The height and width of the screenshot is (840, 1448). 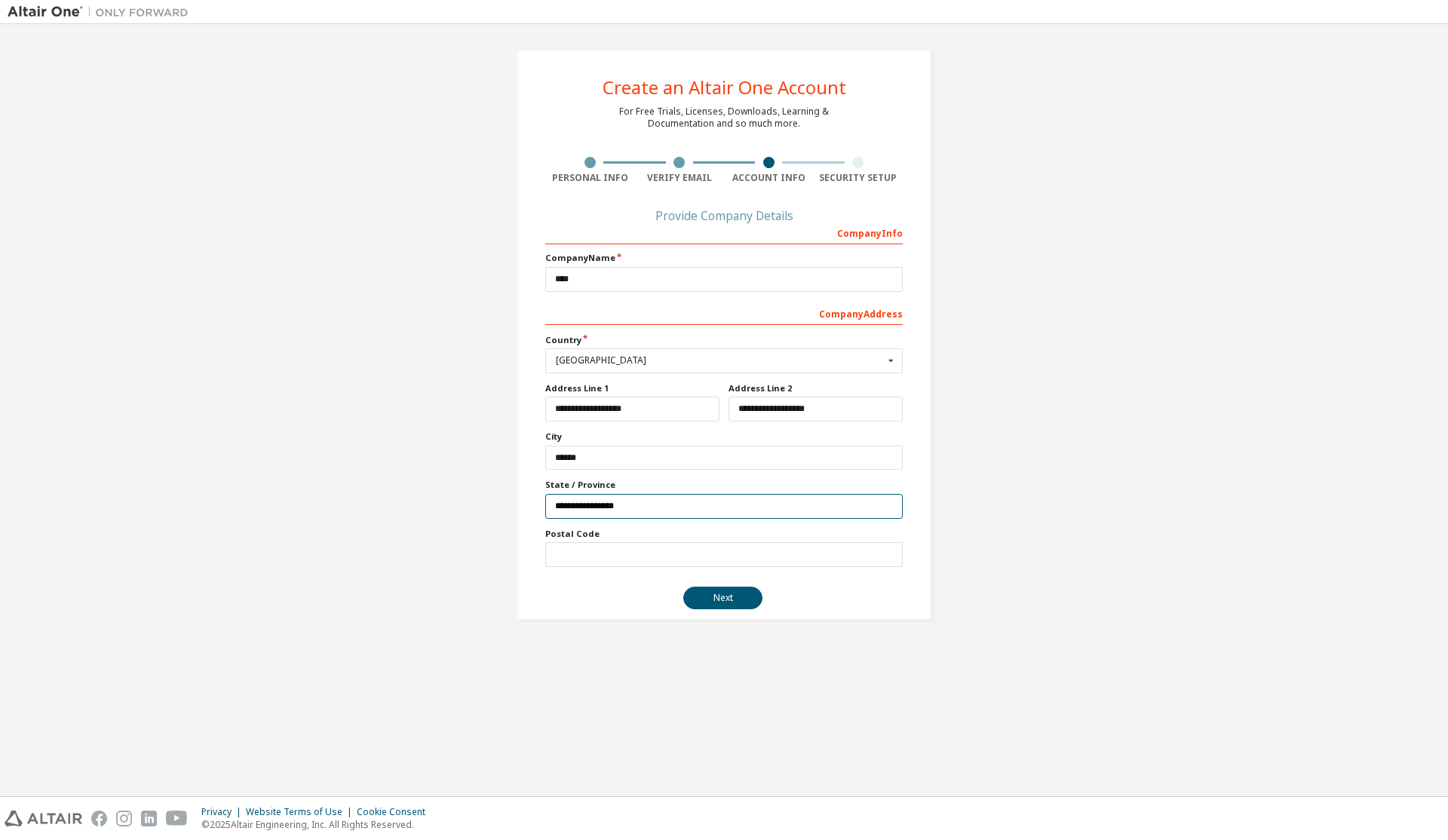 What do you see at coordinates (768, 178) in the screenshot?
I see `div: Account Info` at bounding box center [768, 178].